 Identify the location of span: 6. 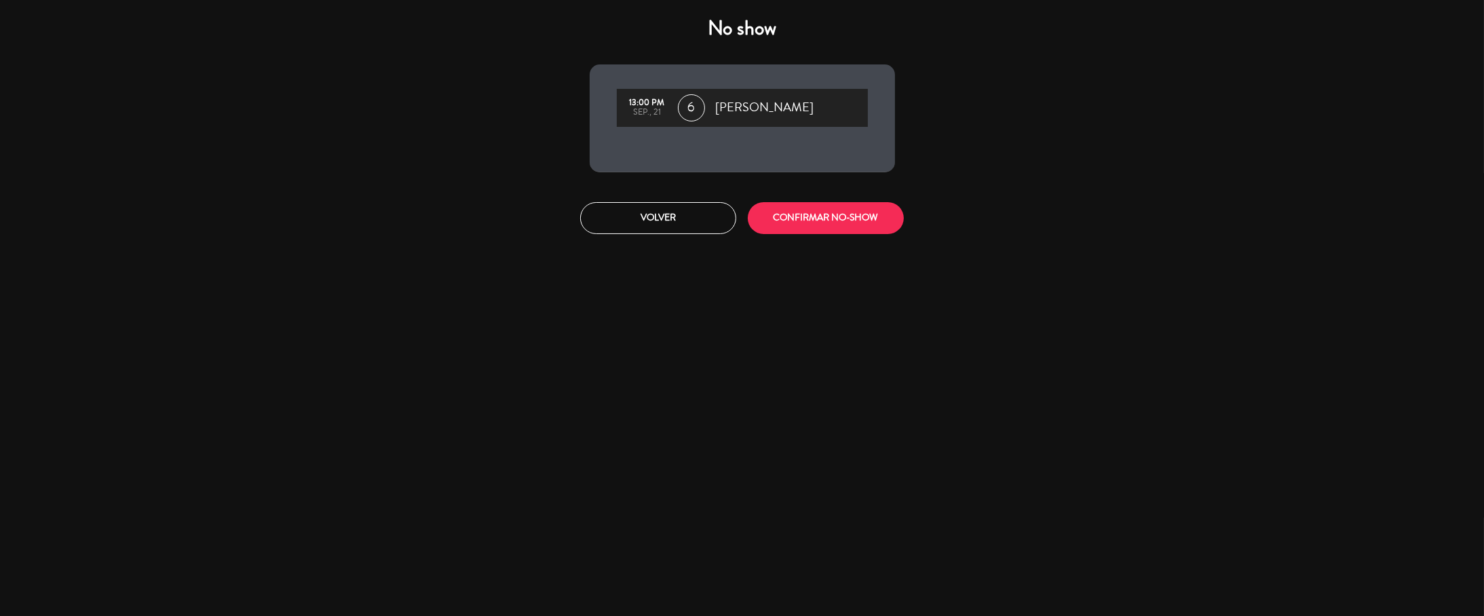
(691, 108).